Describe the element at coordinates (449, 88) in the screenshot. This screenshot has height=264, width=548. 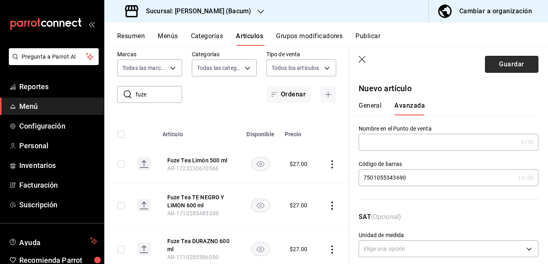
I see `p: Nuevo artículo` at that location.